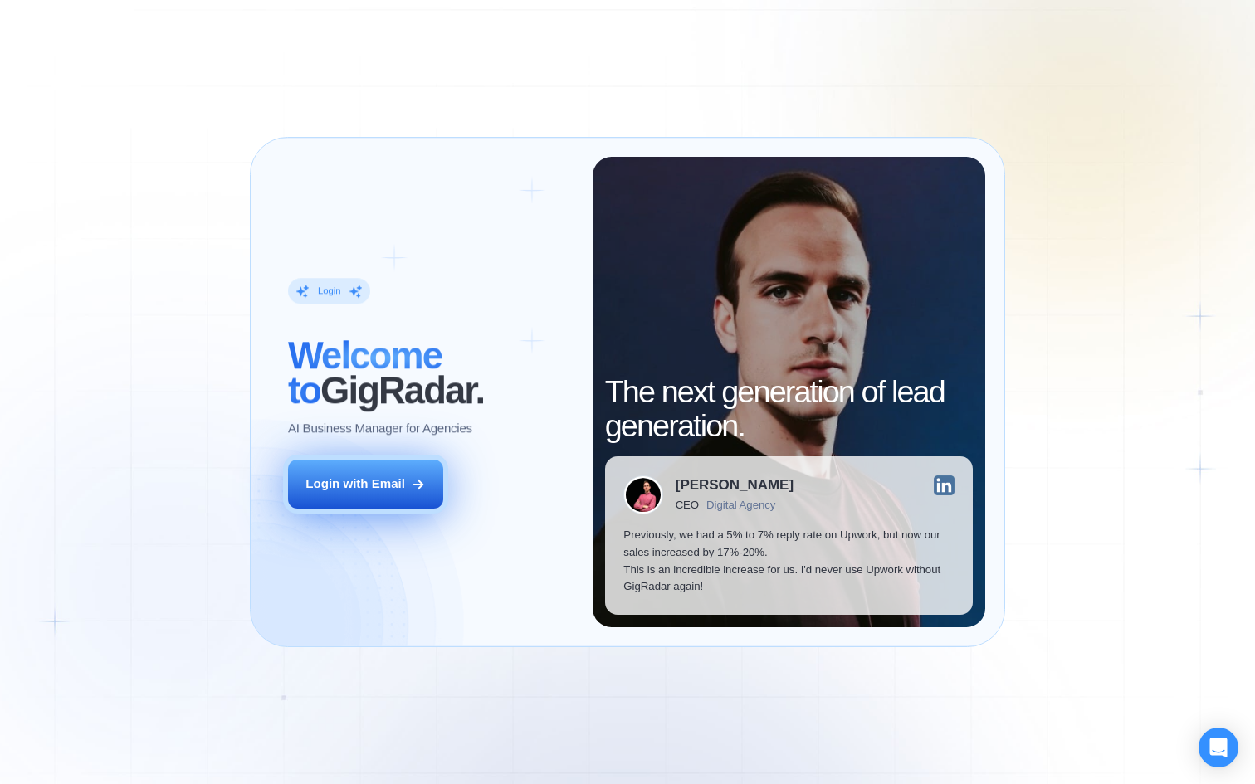  I want to click on p: Previously, we had a 5% to 7% reply rate on Upwork, but now our sales increased by 17%-20%. This ..., so click(789, 561).